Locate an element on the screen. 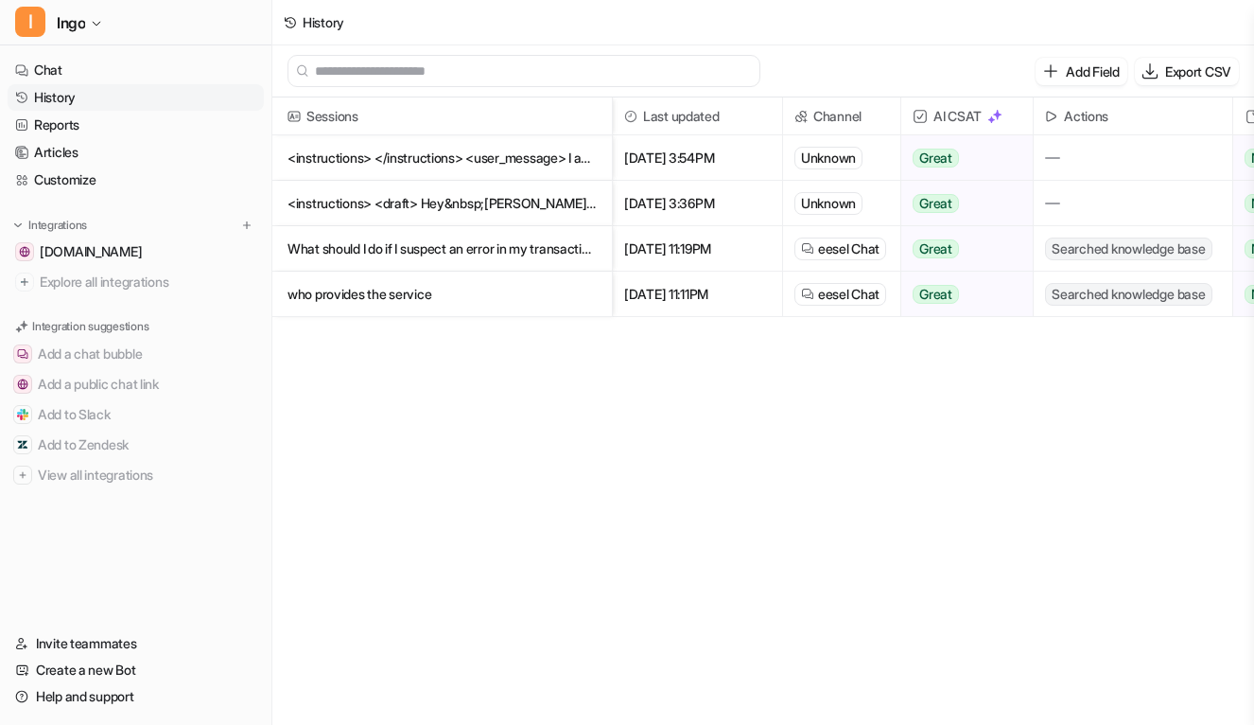  img: Add to Zendesk is located at coordinates (23, 445).